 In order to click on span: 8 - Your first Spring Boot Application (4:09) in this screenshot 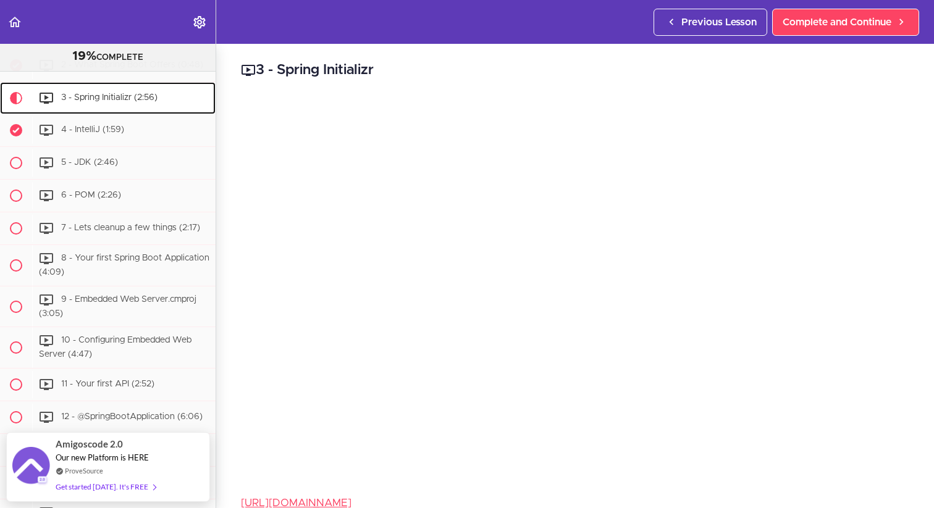, I will do `click(124, 265)`.